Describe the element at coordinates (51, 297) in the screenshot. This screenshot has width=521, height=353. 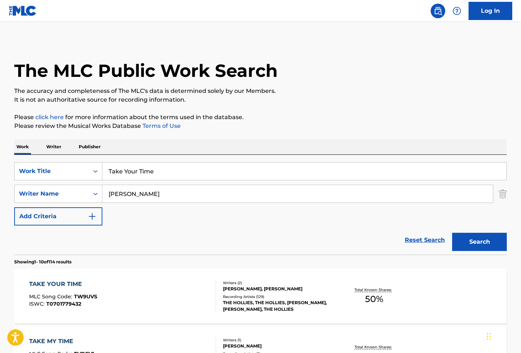
I see `span: MLC Song Code :` at that location.